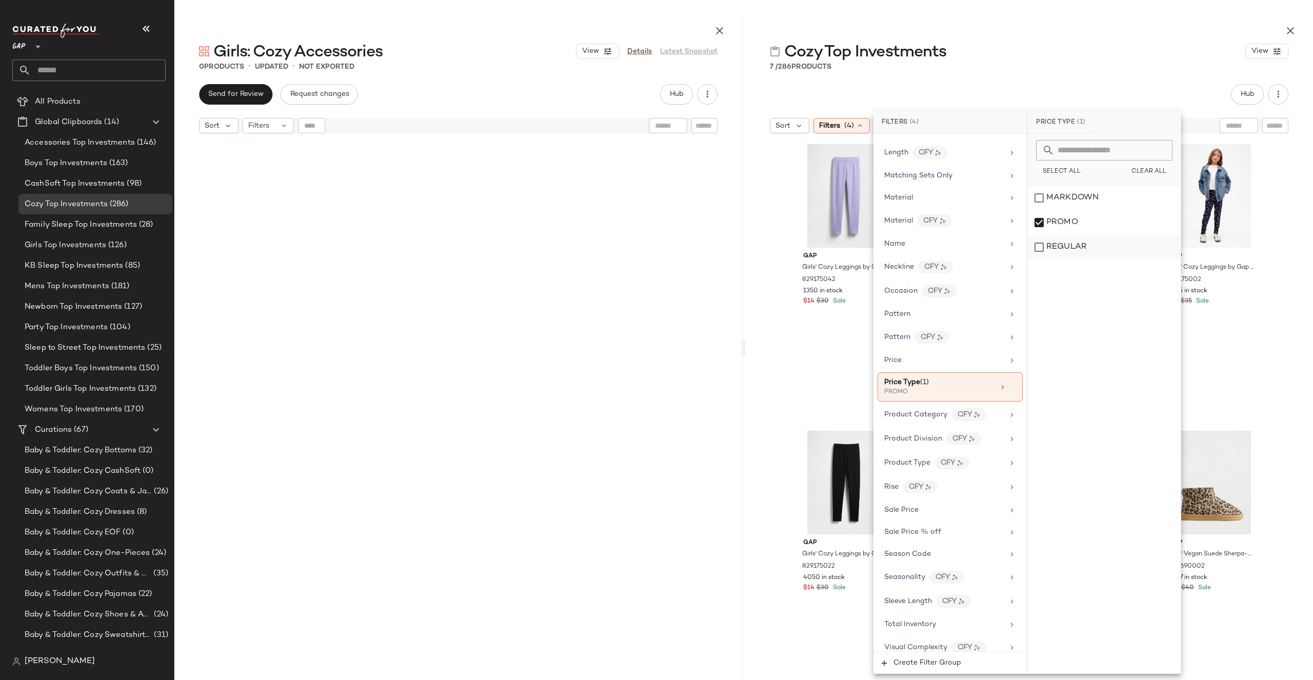  Describe the element at coordinates (133, 409) in the screenshot. I see `span: (170)` at that location.